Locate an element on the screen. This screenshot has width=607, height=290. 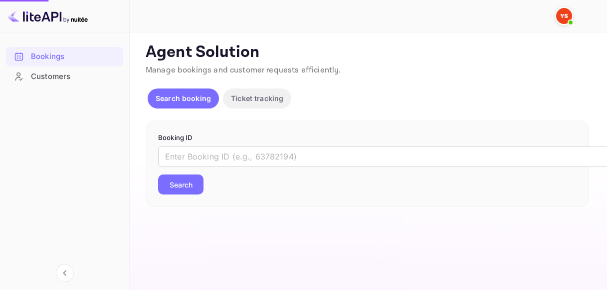
p: Booking ID is located at coordinates (367, 138).